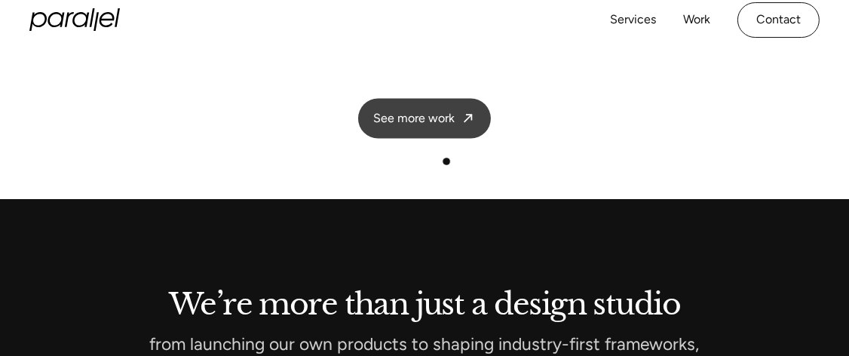 This screenshot has width=849, height=356. Describe the element at coordinates (778, 20) in the screenshot. I see `a: Contact` at that location.